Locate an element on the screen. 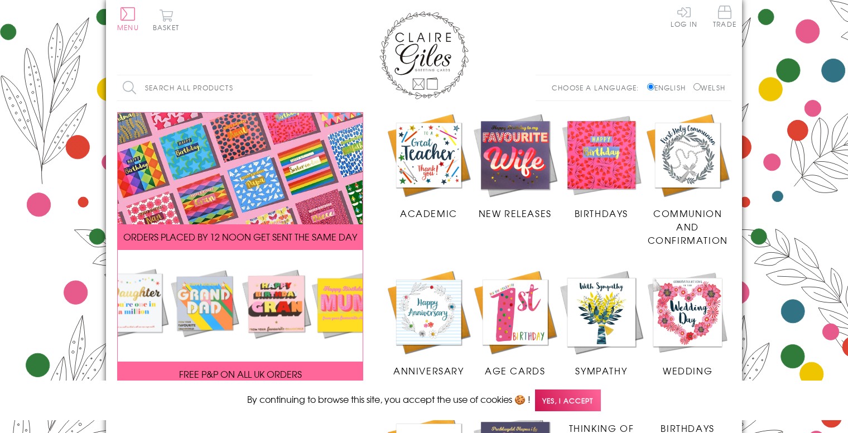 The image size is (848, 433). button: Basket is located at coordinates (166, 20).